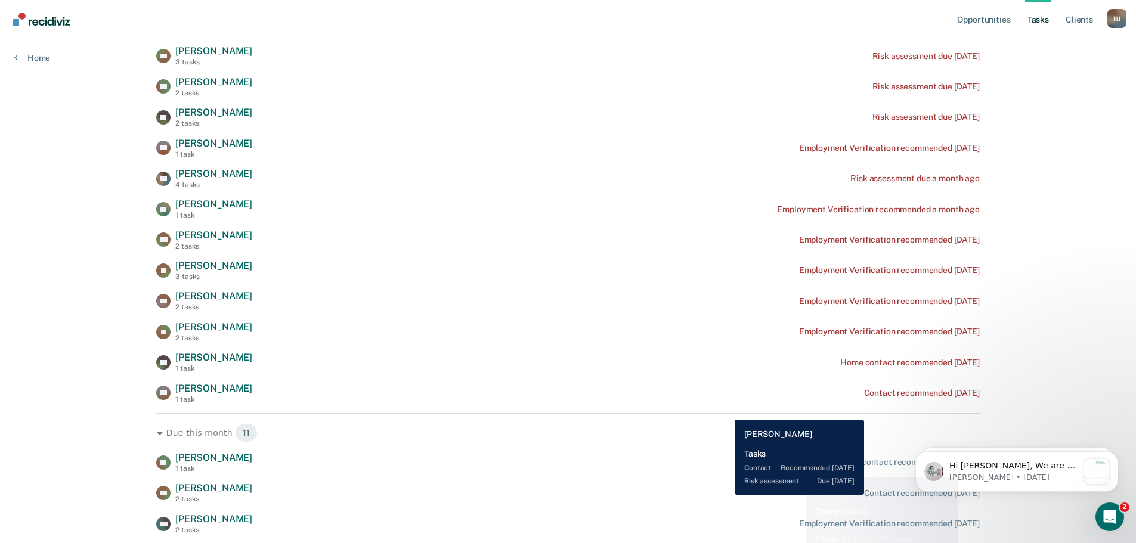 The height and width of the screenshot is (543, 1136). Describe the element at coordinates (568, 433) in the screenshot. I see `div: Due this month 11` at that location.